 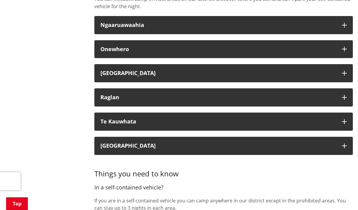 What do you see at coordinates (223, 170) in the screenshot?
I see `h3: Things you need to know` at bounding box center [223, 170].